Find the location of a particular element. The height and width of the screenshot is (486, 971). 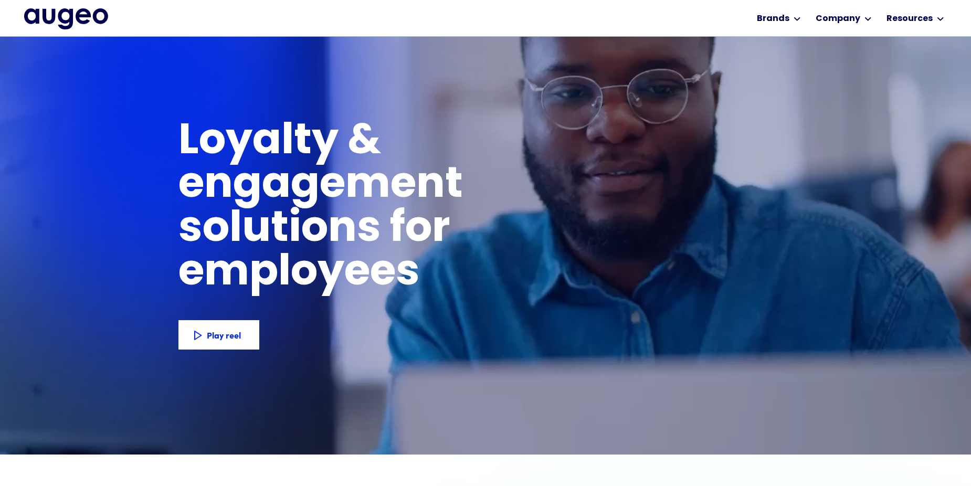

div: Resources is located at coordinates (909, 19).